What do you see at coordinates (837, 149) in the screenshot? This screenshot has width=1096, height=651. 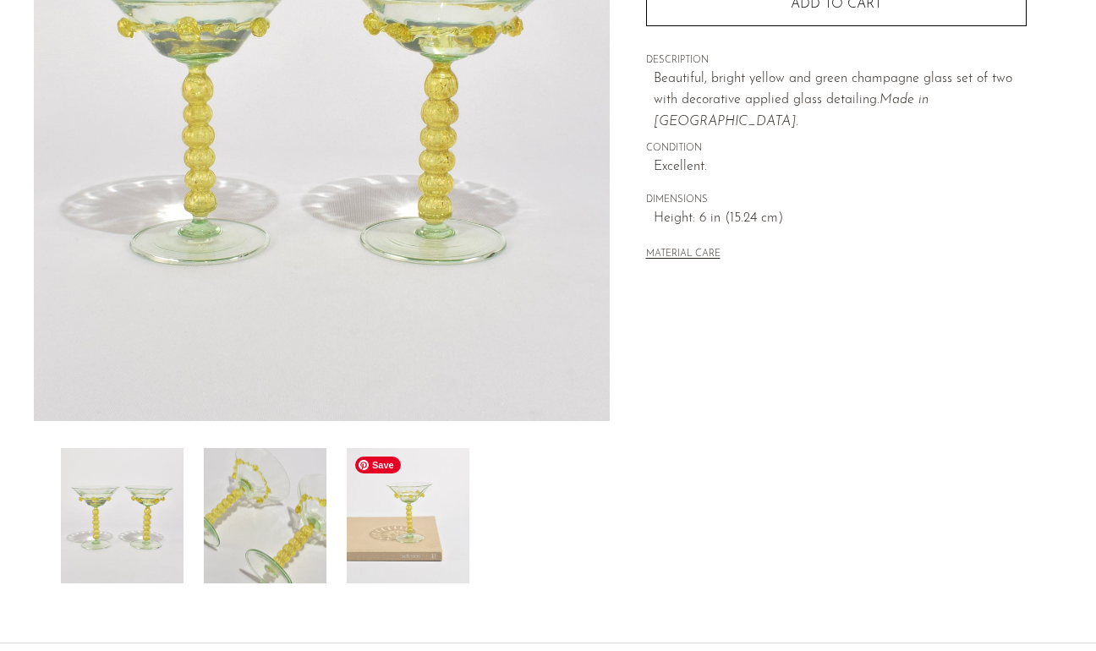 I see `span: CONDITION` at bounding box center [837, 149].